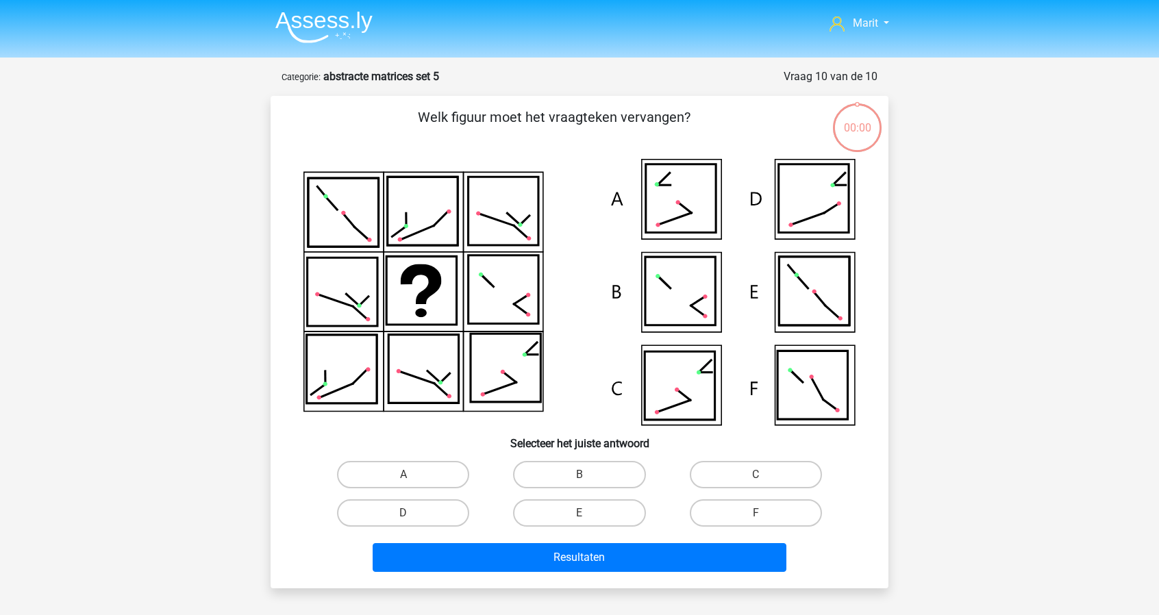  What do you see at coordinates (756, 475) in the screenshot?
I see `label: C` at bounding box center [756, 475].